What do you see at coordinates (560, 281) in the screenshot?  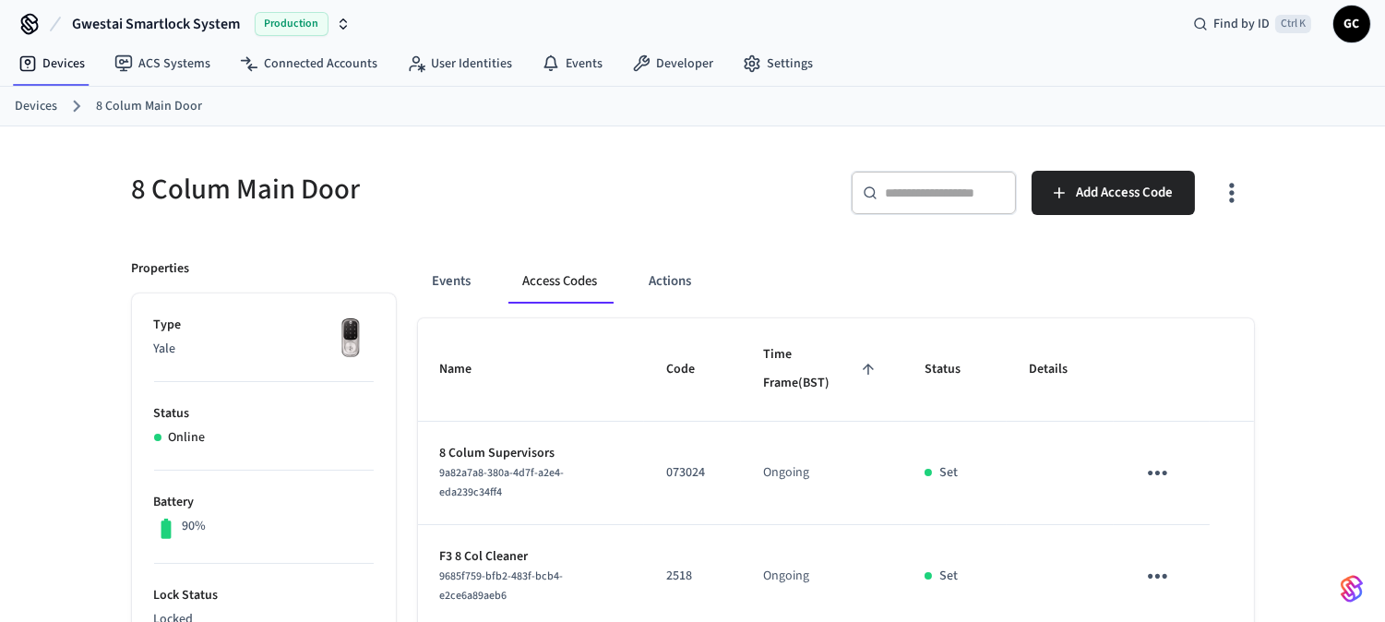 I see `button: Access Codes` at bounding box center [560, 281].